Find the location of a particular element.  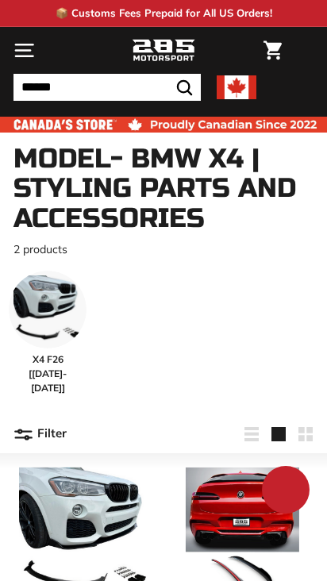

input: Search is located at coordinates (107, 87).